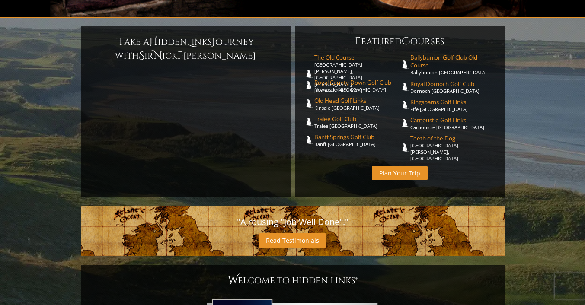 This screenshot has width=585, height=305. Describe the element at coordinates (453, 84) in the screenshot. I see `span: Royal Dornoch Golf Club` at that location.